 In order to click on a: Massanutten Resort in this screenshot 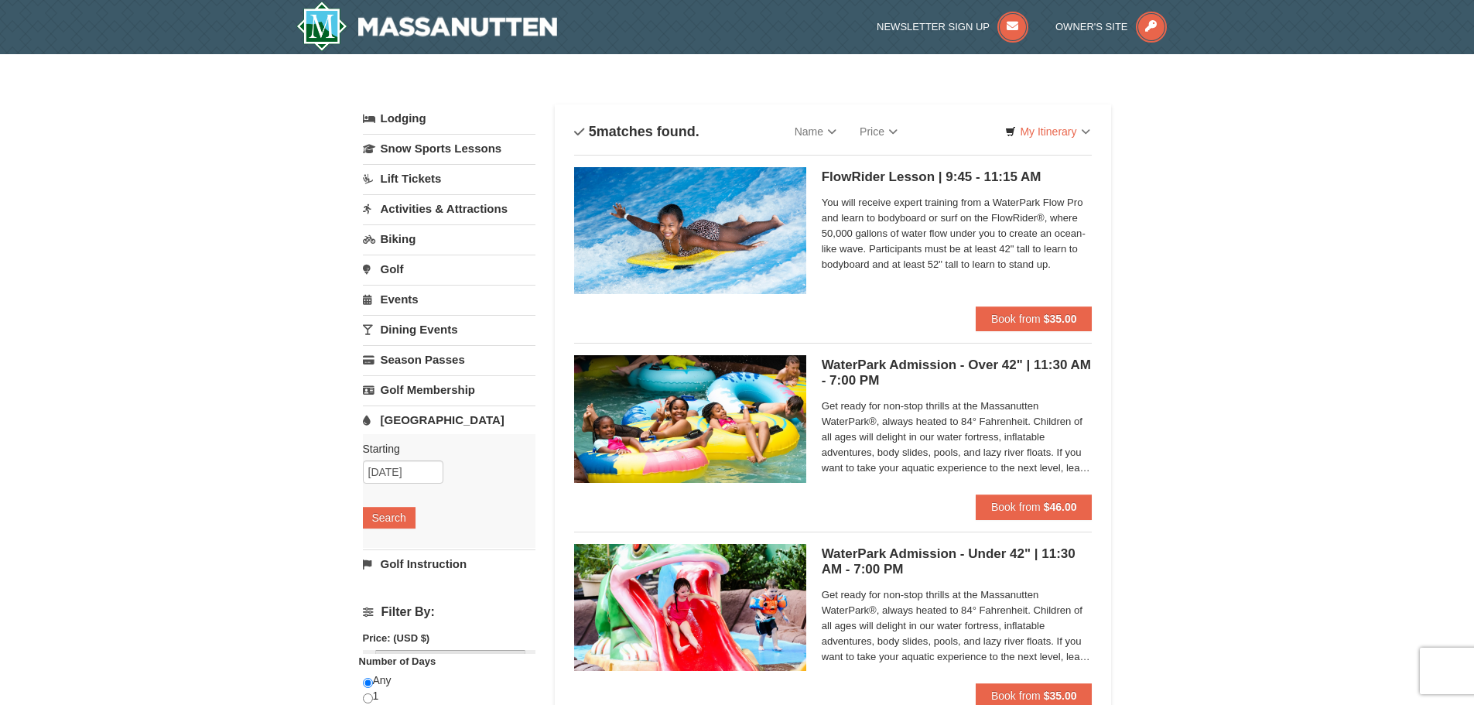, I will do `click(427, 26)`.